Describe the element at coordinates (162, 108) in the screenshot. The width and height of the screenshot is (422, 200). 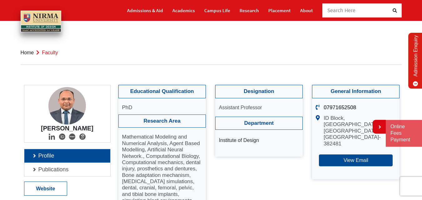
I see `p: PhD` at that location.